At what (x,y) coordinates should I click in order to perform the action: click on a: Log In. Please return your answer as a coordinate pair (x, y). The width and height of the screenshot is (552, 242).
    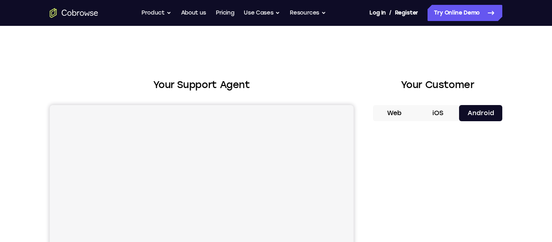
    Looking at the image, I should click on (378, 13).